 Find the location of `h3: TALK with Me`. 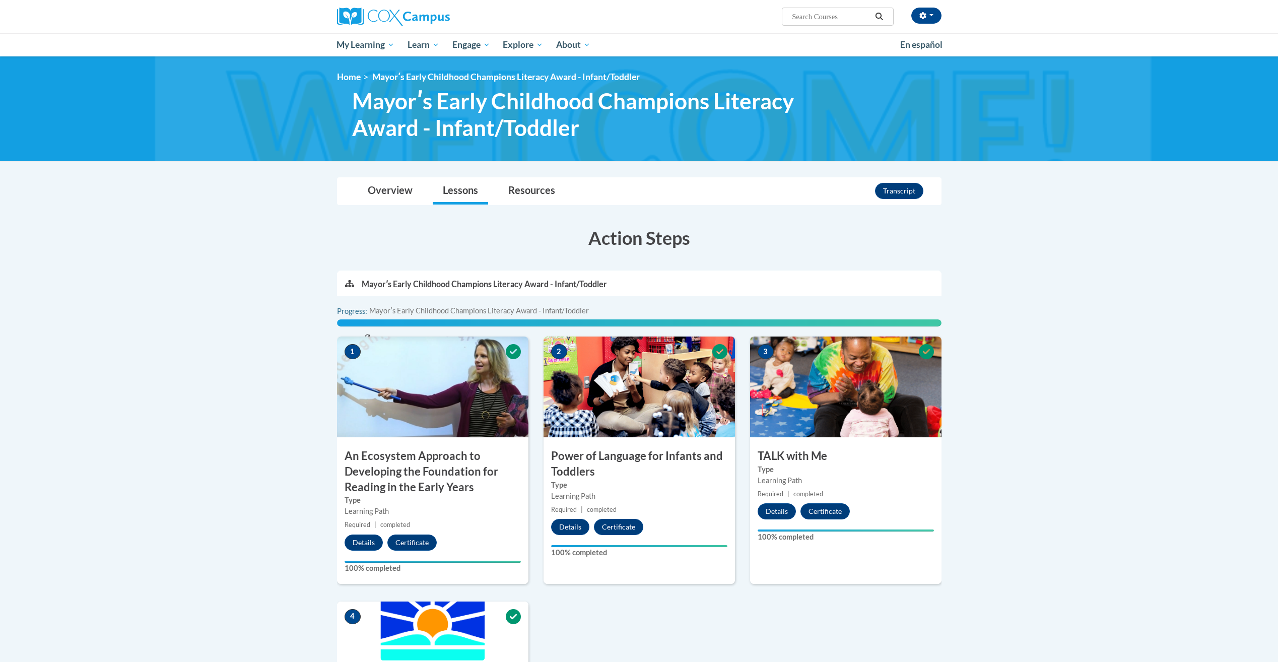

h3: TALK with Me is located at coordinates (846, 456).